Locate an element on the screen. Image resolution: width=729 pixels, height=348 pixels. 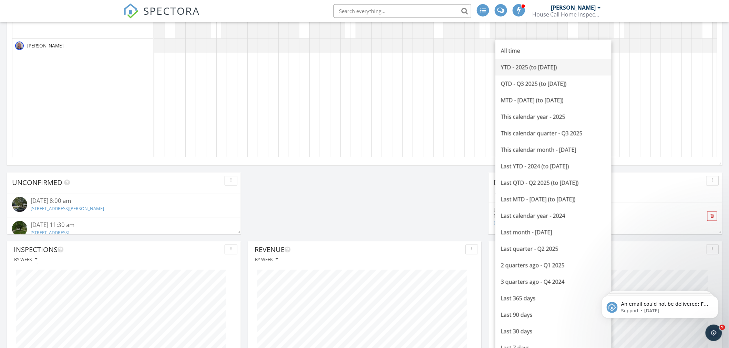
div: This calendar year - 2025 is located at coordinates (553, 117).